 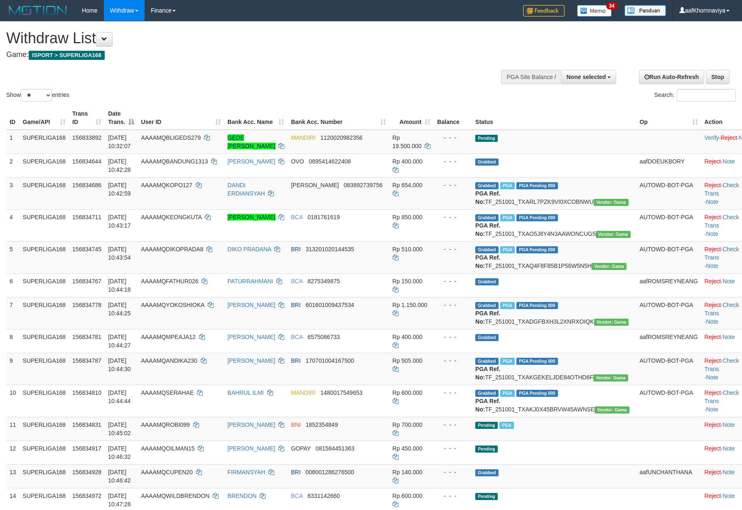 I want to click on span: Copy 008001286276500 to clipboard, so click(x=330, y=472).